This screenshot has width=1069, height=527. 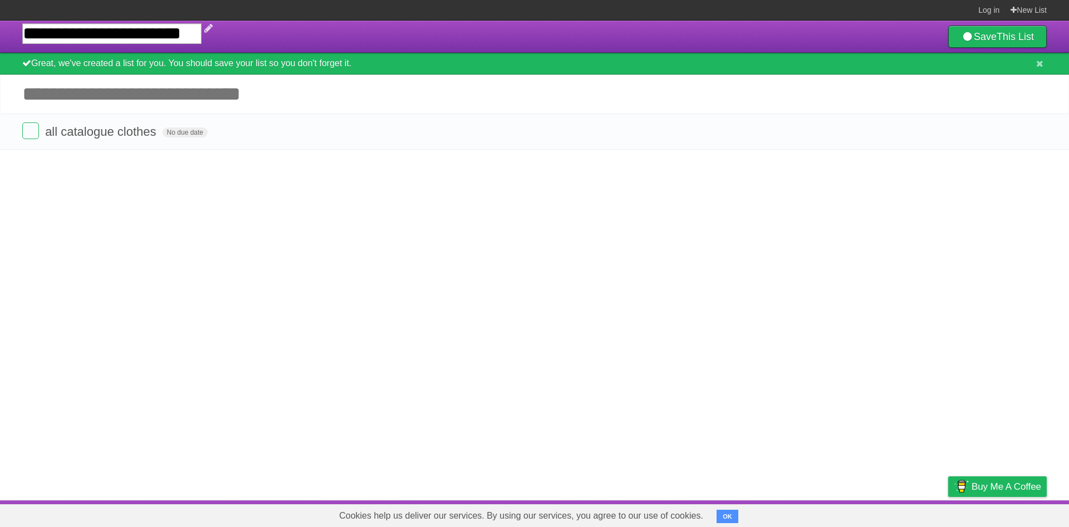 What do you see at coordinates (1012, 514) in the screenshot?
I see `a: Suggest a feature` at bounding box center [1012, 514].